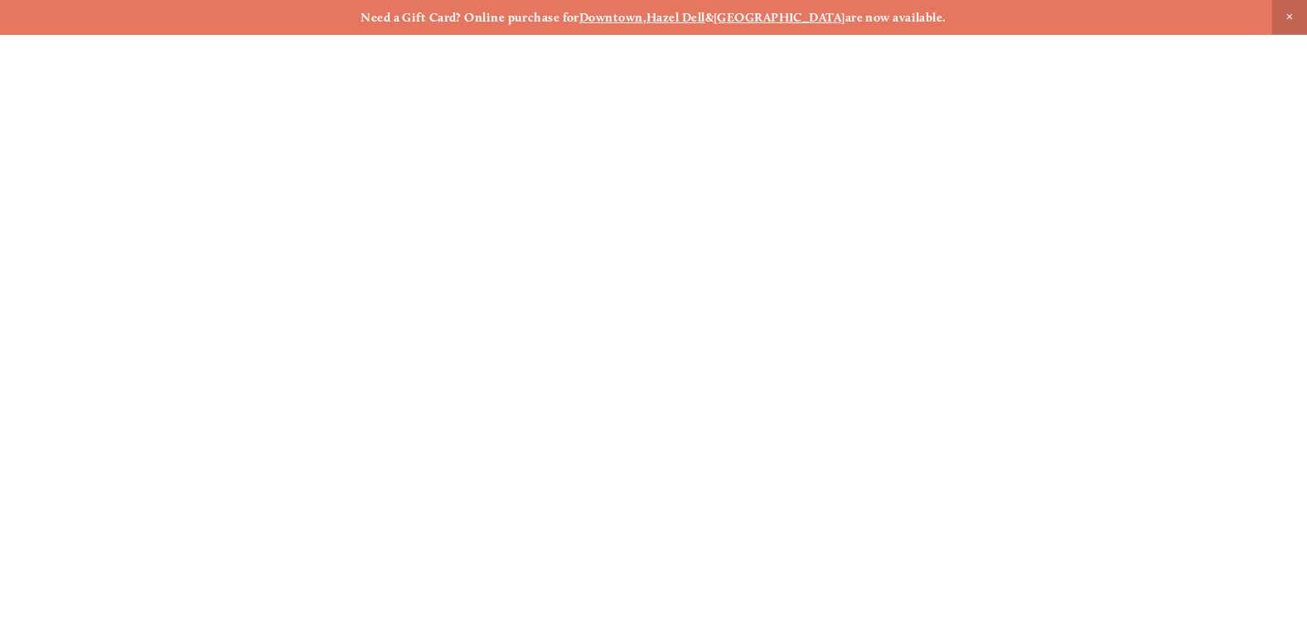  What do you see at coordinates (675, 17) in the screenshot?
I see `a: Hazel Dell` at bounding box center [675, 17].